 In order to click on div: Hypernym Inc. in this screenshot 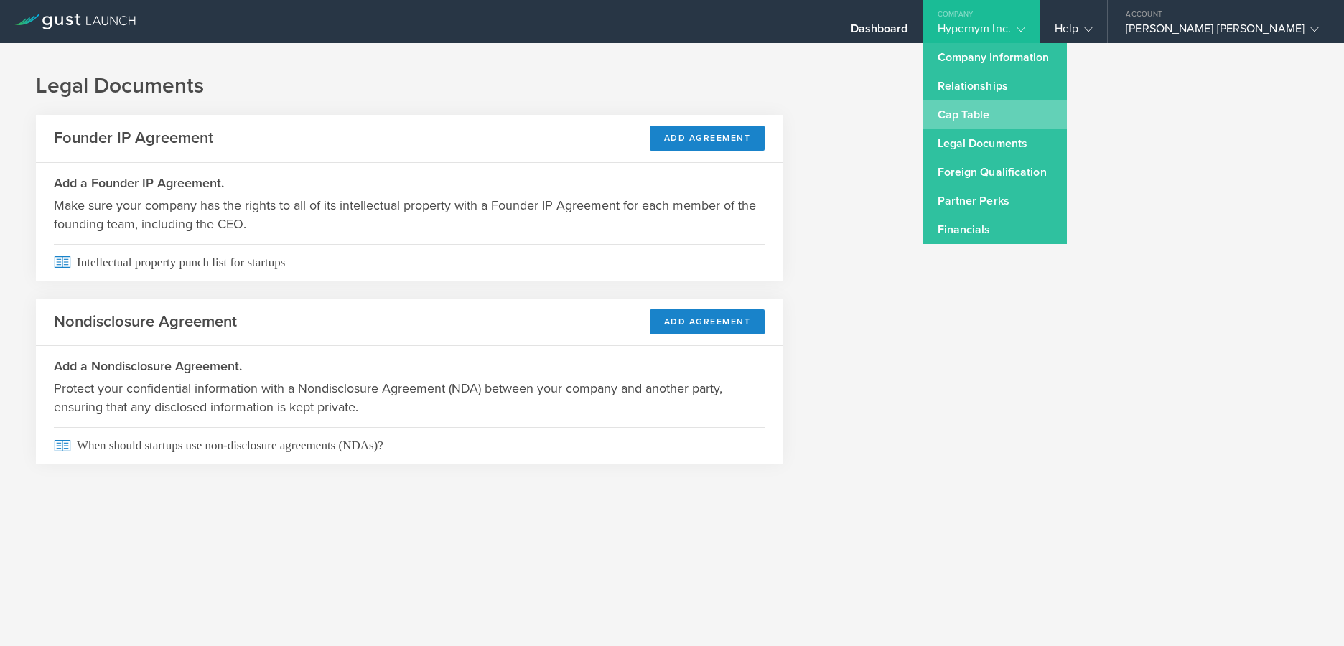, I will do `click(982, 32)`.